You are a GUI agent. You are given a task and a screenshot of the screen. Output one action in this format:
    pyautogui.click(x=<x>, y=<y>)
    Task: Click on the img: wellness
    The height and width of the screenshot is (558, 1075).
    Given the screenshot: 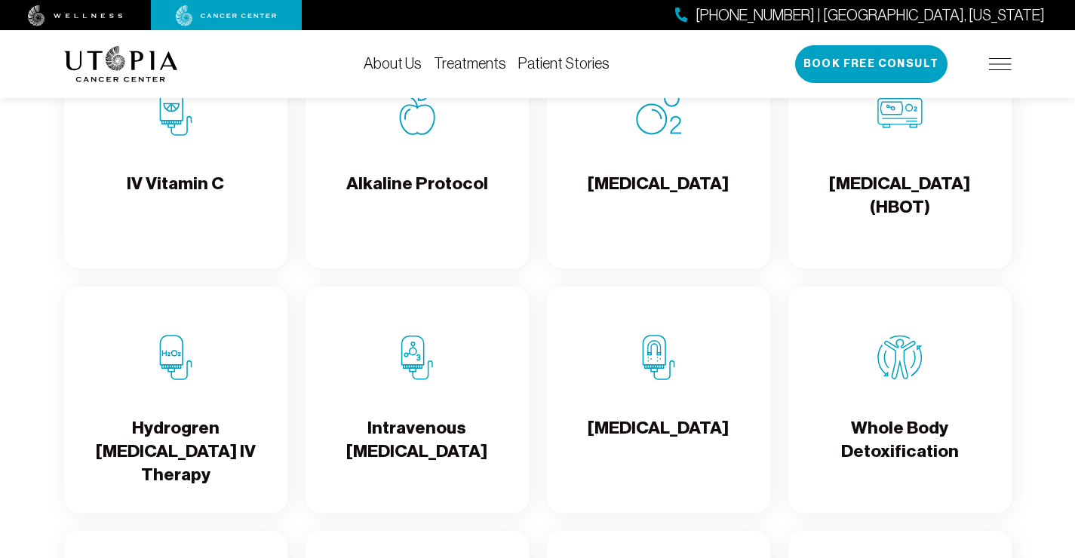 What is the action you would take?
    pyautogui.click(x=75, y=16)
    